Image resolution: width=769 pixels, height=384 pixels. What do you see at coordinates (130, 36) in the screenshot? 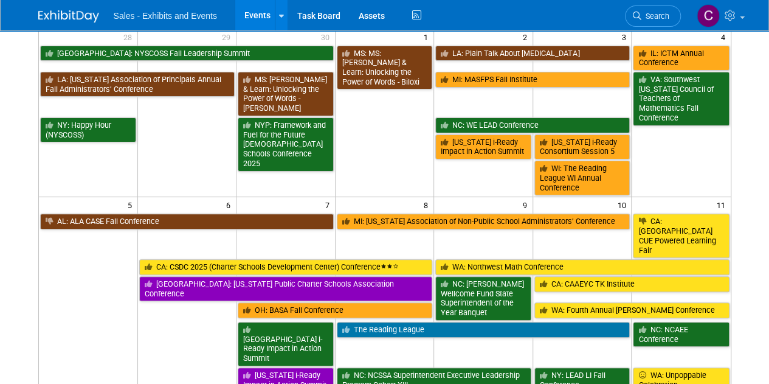
I see `span: 28` at bounding box center [130, 36].